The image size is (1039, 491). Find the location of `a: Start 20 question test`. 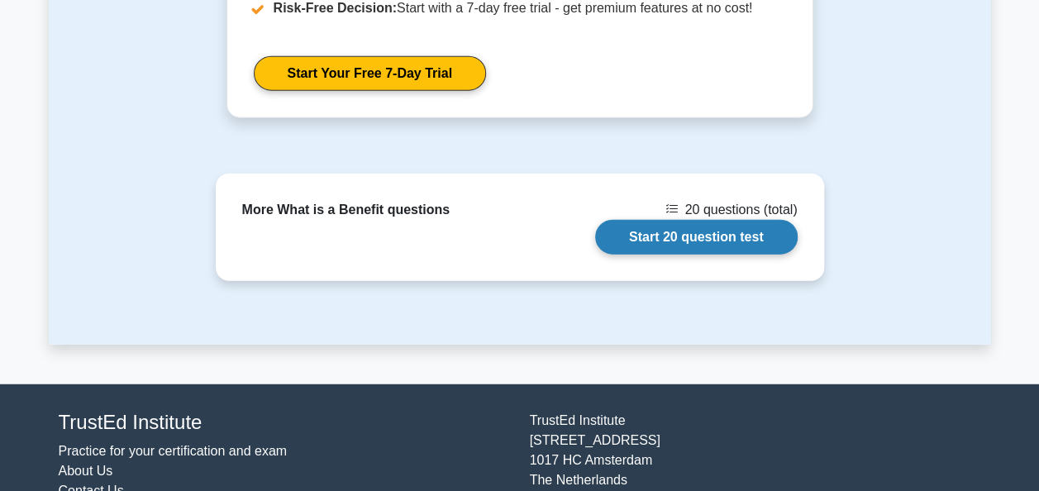

a: Start 20 question test is located at coordinates (696, 237).